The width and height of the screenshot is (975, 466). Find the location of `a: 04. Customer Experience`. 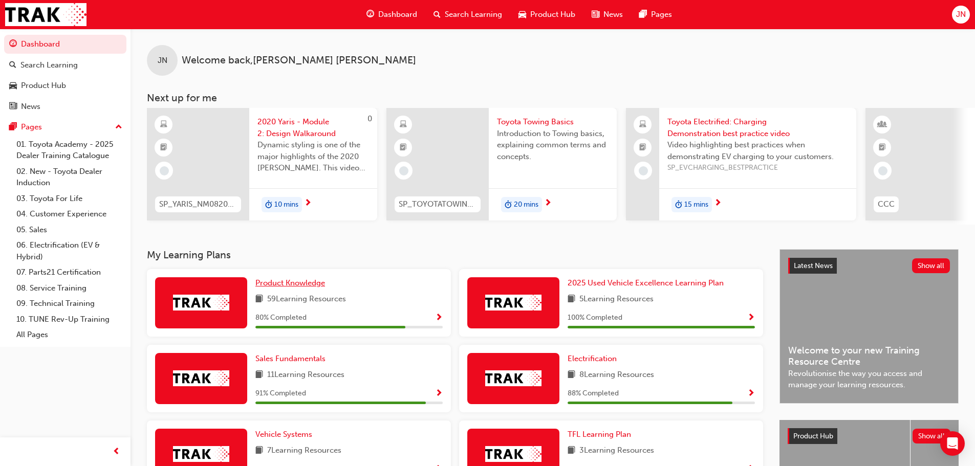

a: 04. Customer Experience is located at coordinates (69, 214).